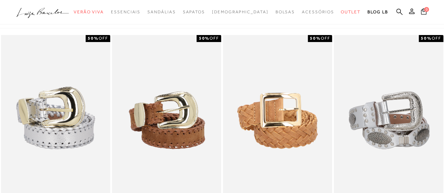 The height and width of the screenshot is (193, 444). I want to click on span: Outlet, so click(351, 12).